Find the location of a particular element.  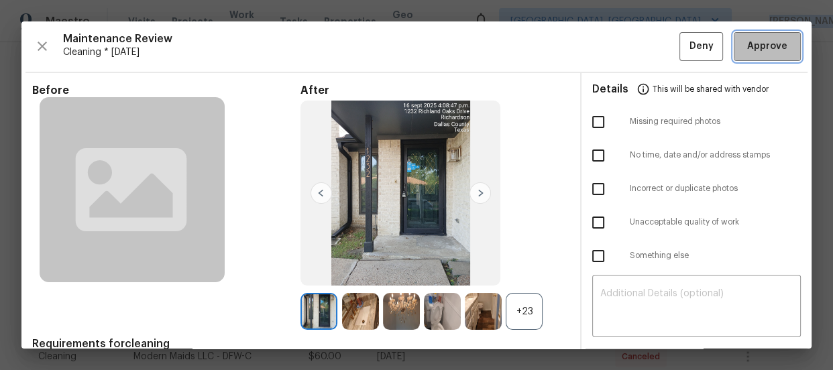

button: Approve is located at coordinates (767, 46).